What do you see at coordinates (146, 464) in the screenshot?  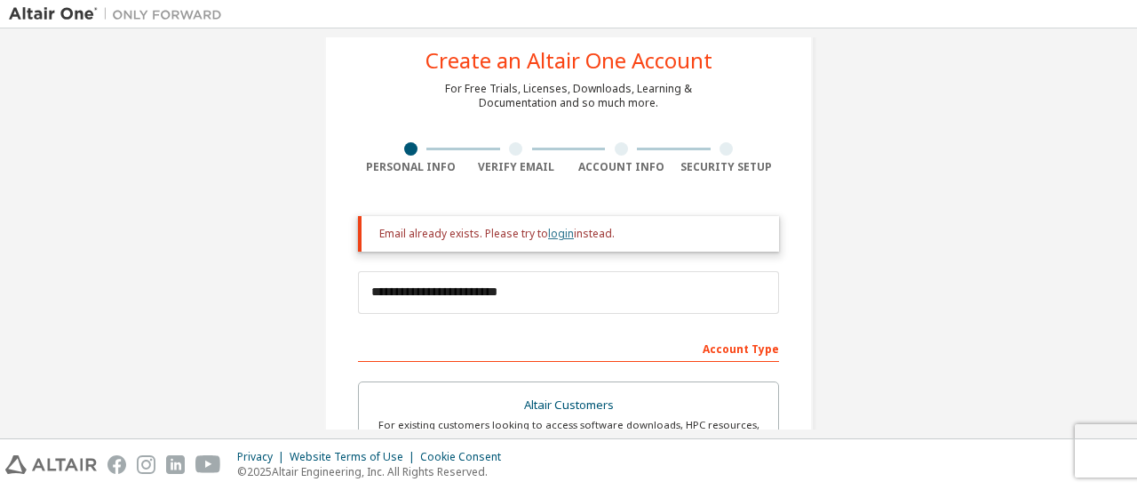 I see `img: instagram.svg` at bounding box center [146, 464].